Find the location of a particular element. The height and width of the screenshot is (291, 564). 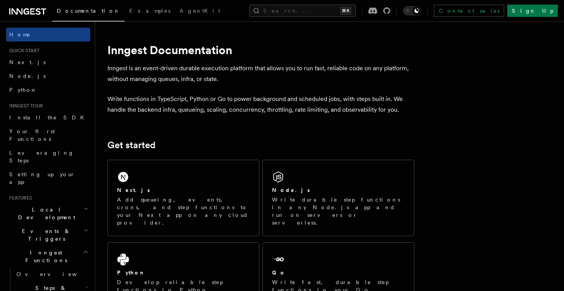

span: Your first Functions is located at coordinates (32, 135).